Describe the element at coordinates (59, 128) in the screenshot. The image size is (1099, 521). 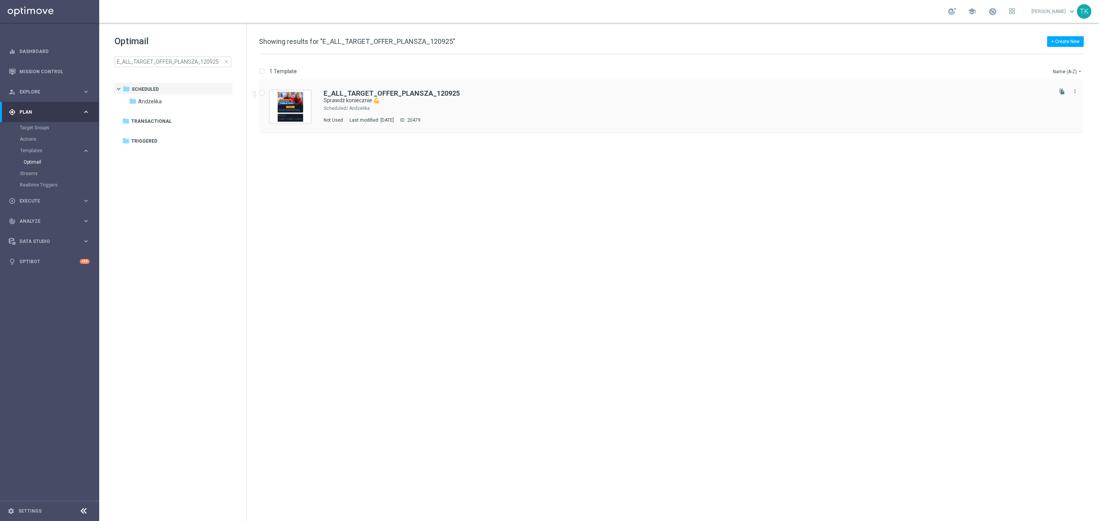
I see `div: Target Groups` at that location.